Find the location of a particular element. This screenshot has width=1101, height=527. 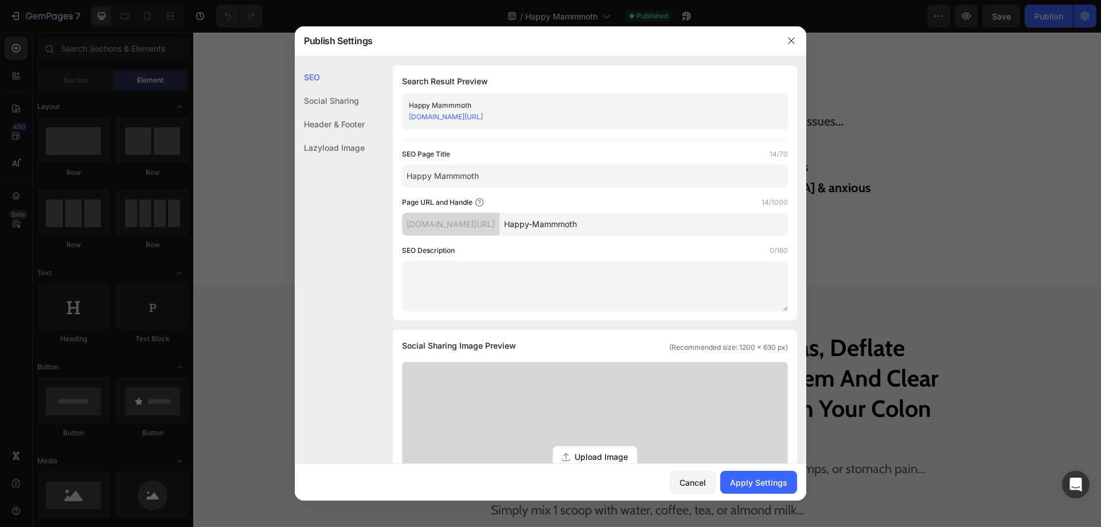

div: Publish Settings is located at coordinates (536, 41).